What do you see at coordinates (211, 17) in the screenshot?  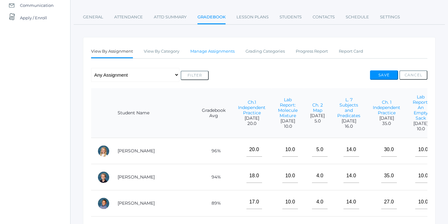 I see `a: Gradebook` at bounding box center [211, 17].